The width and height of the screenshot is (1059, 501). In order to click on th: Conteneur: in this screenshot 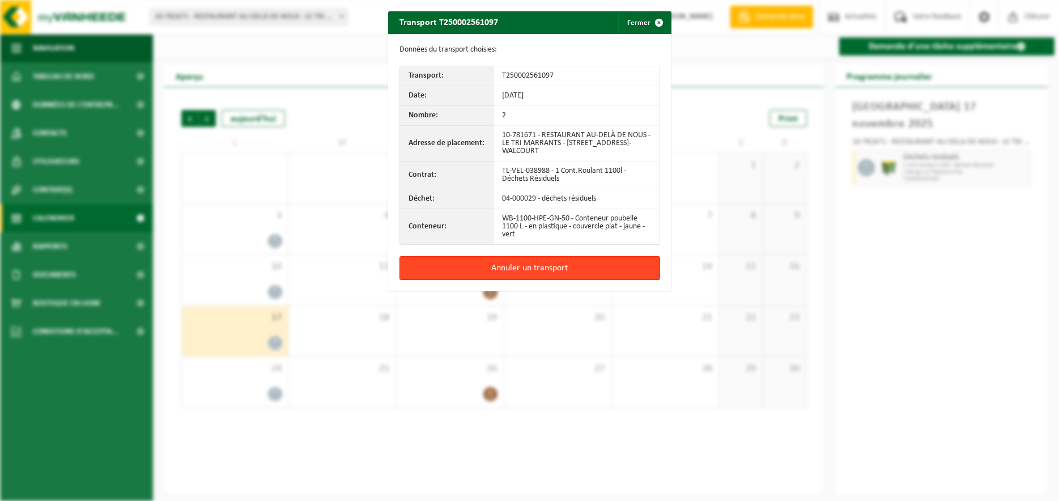, I will do `click(447, 227)`.